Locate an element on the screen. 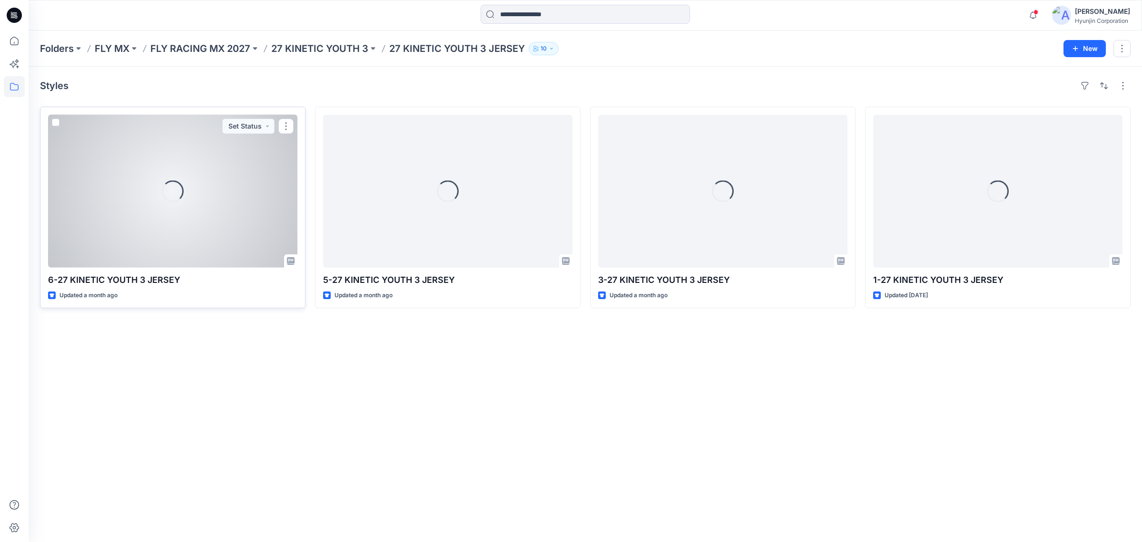  p: 5-27 KINETIC YOUTH 3 JERSEY is located at coordinates (448, 280).